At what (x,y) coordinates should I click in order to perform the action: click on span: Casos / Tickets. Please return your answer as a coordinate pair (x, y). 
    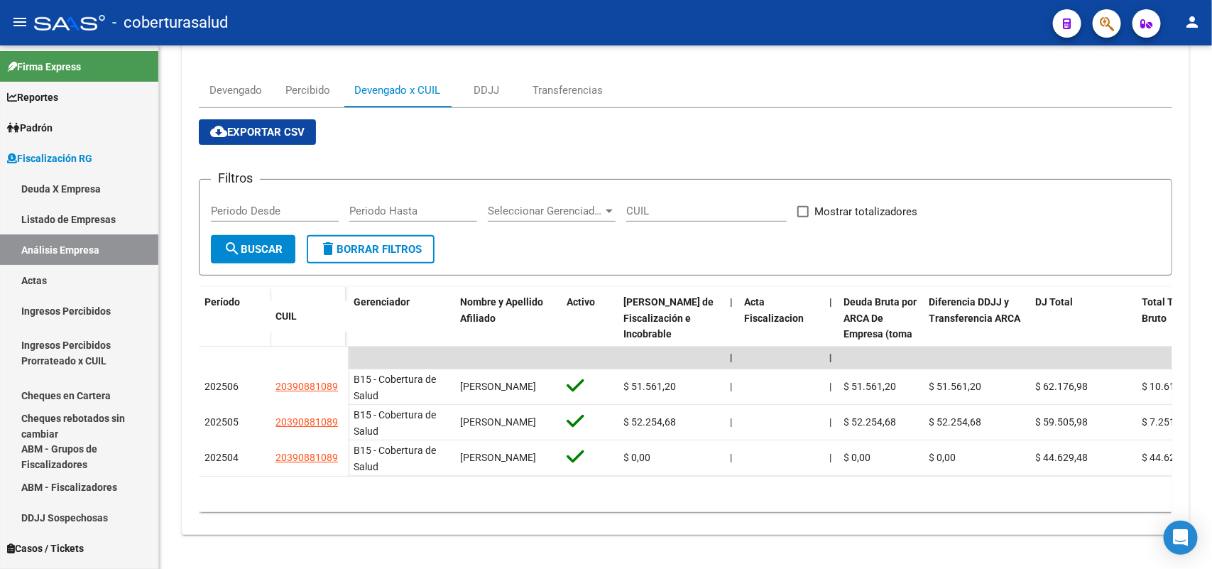
    Looking at the image, I should click on (45, 548).